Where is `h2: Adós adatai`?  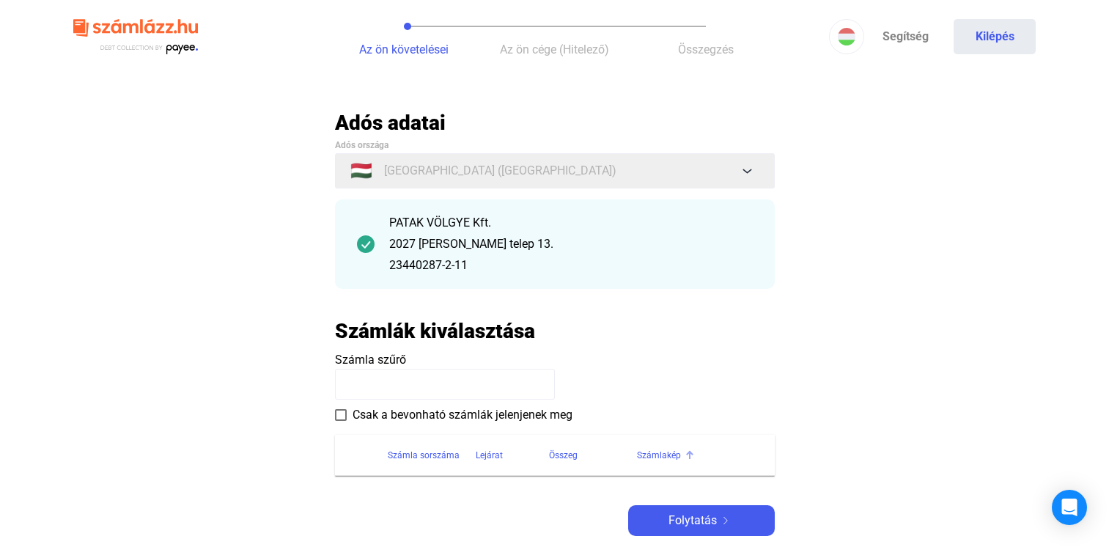 h2: Adós adatai is located at coordinates (555, 122).